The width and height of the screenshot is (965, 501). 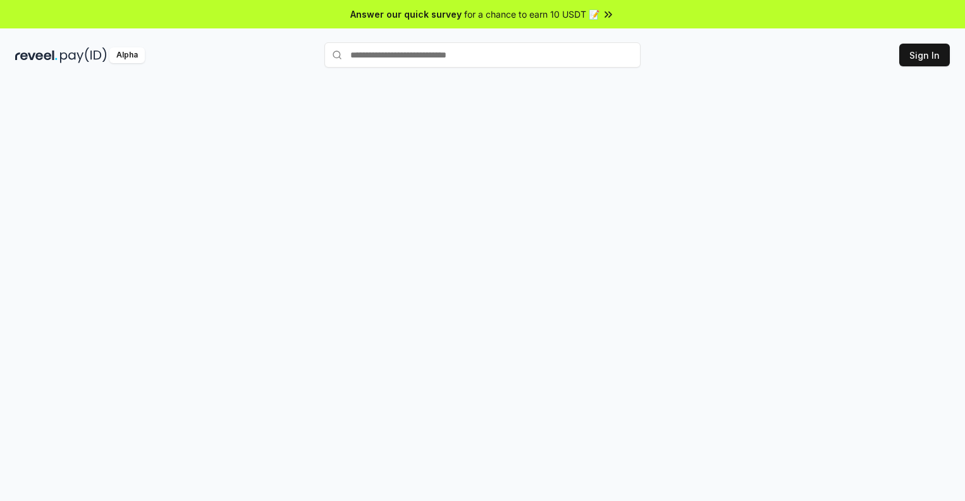 What do you see at coordinates (532, 14) in the screenshot?
I see `span: for a chance to earn 10 USDT 📝` at bounding box center [532, 14].